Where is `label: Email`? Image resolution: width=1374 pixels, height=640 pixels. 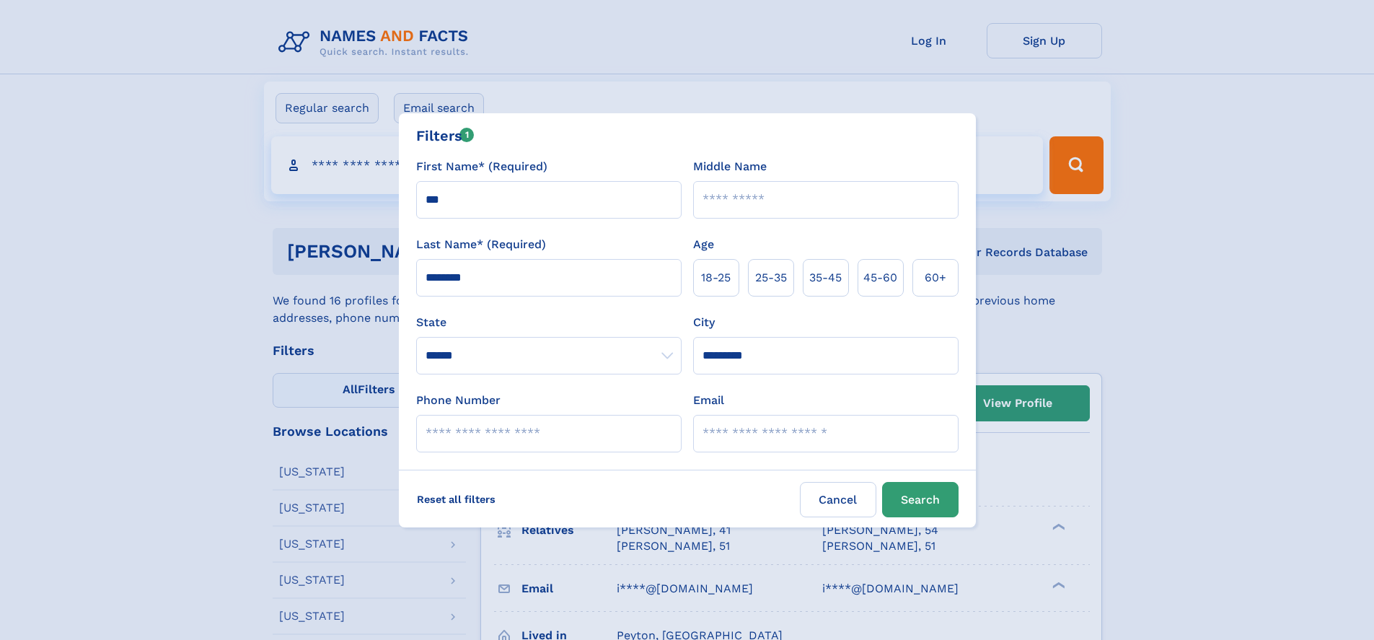
label: Email is located at coordinates (708, 400).